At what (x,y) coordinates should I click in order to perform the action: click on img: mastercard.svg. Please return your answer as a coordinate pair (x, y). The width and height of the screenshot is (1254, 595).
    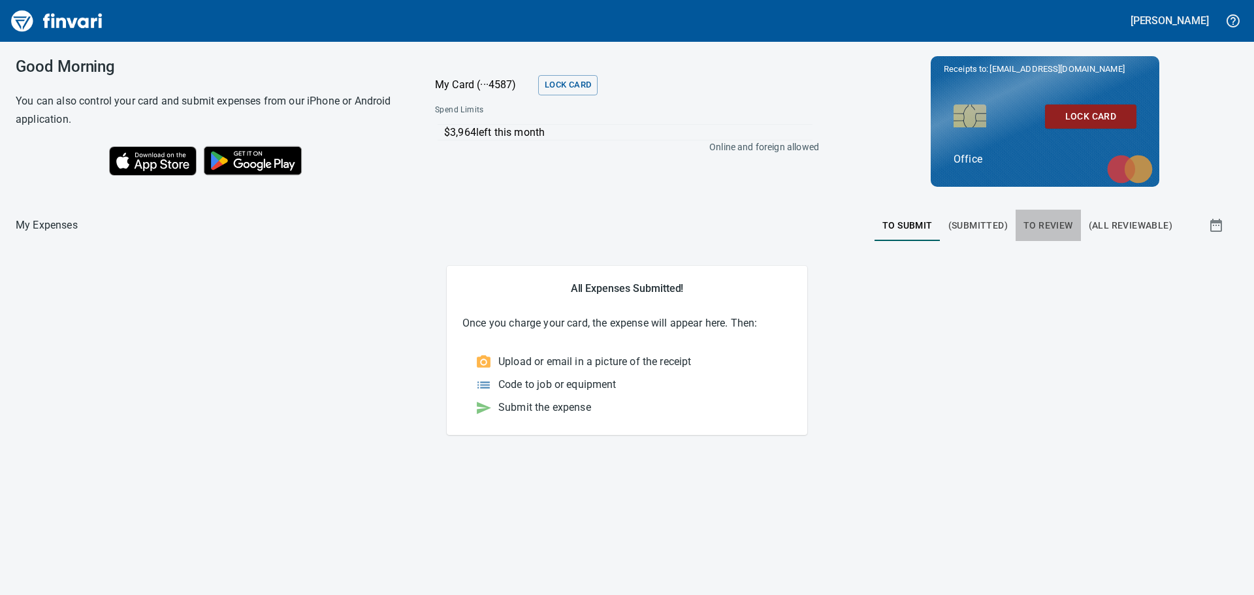
    Looking at the image, I should click on (1130, 169).